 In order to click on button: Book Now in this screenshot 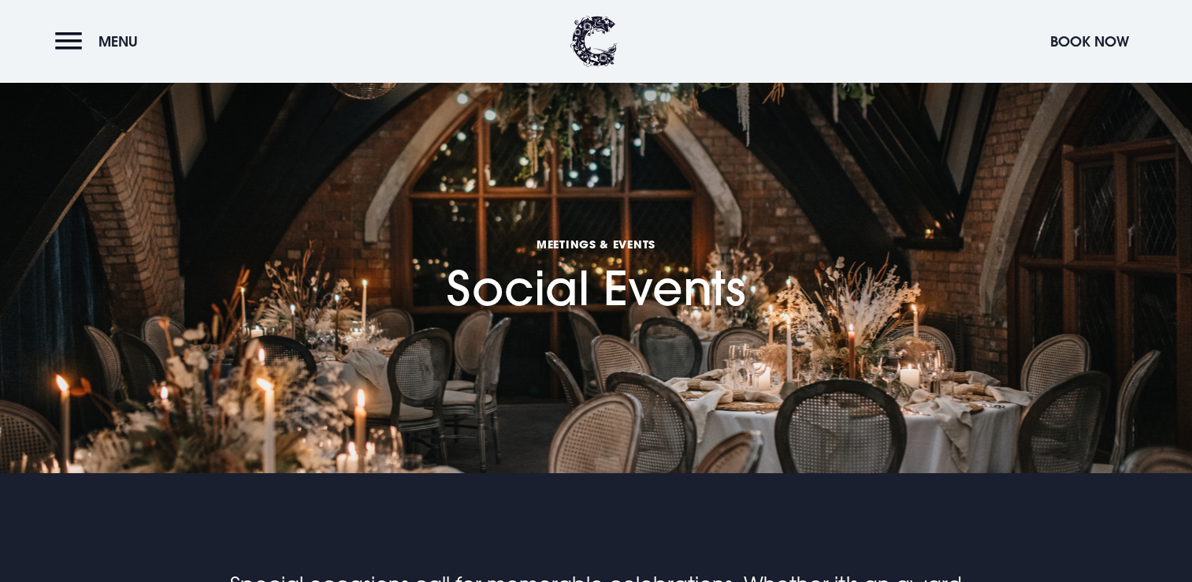, I will do `click(1090, 41)`.